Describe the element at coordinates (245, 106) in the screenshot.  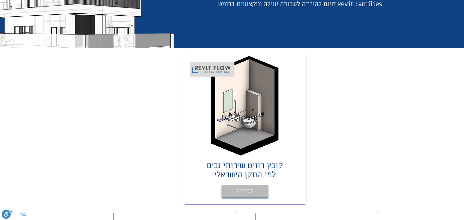
I see `img: שירותי נכים REVIT FAMILY` at that location.